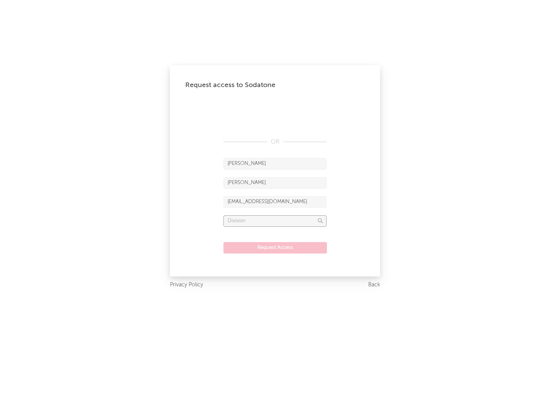 This screenshot has width=550, height=420. Describe the element at coordinates (275, 221) in the screenshot. I see `input: Division` at that location.